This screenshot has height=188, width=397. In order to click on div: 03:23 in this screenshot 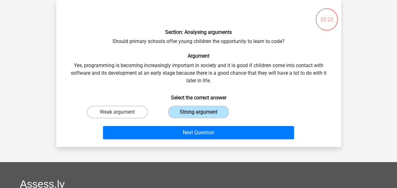, I will do `click(326, 15)`.